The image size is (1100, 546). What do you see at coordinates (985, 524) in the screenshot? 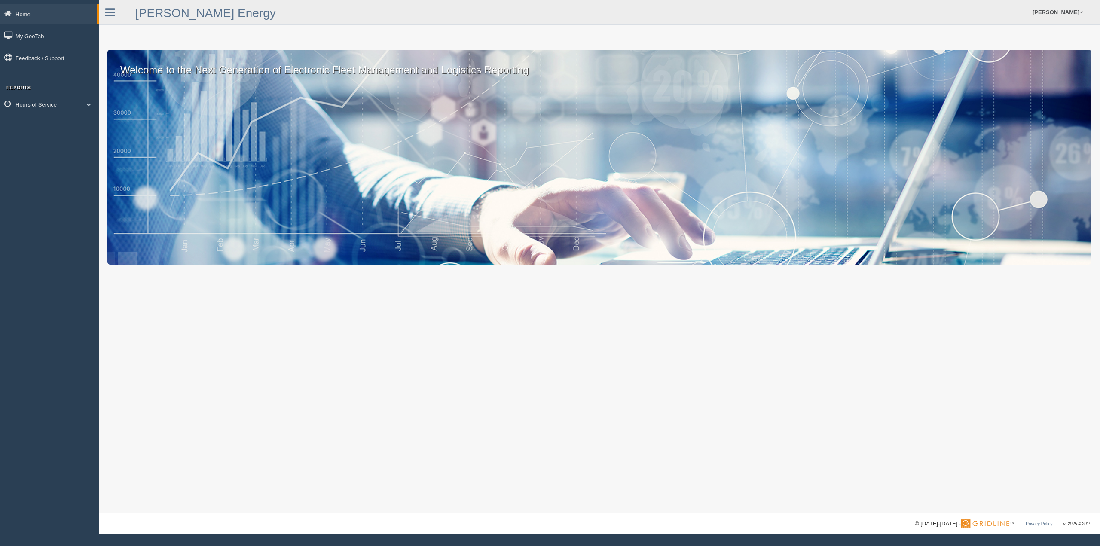
I see `img: Gridline` at bounding box center [985, 524].